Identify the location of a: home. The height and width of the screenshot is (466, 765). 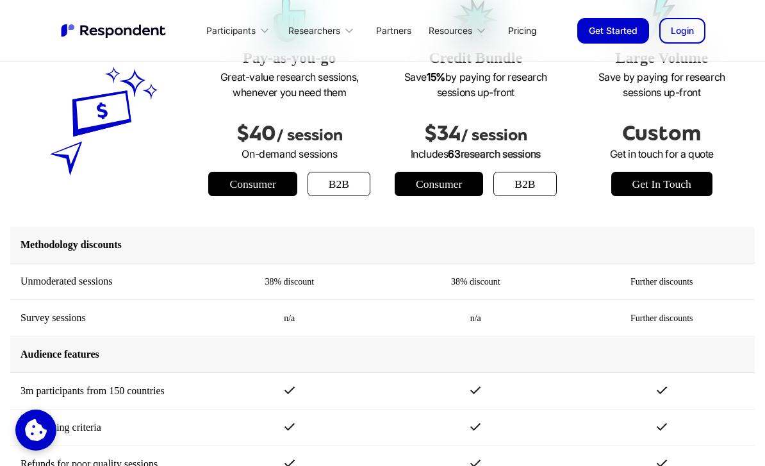
(114, 31).